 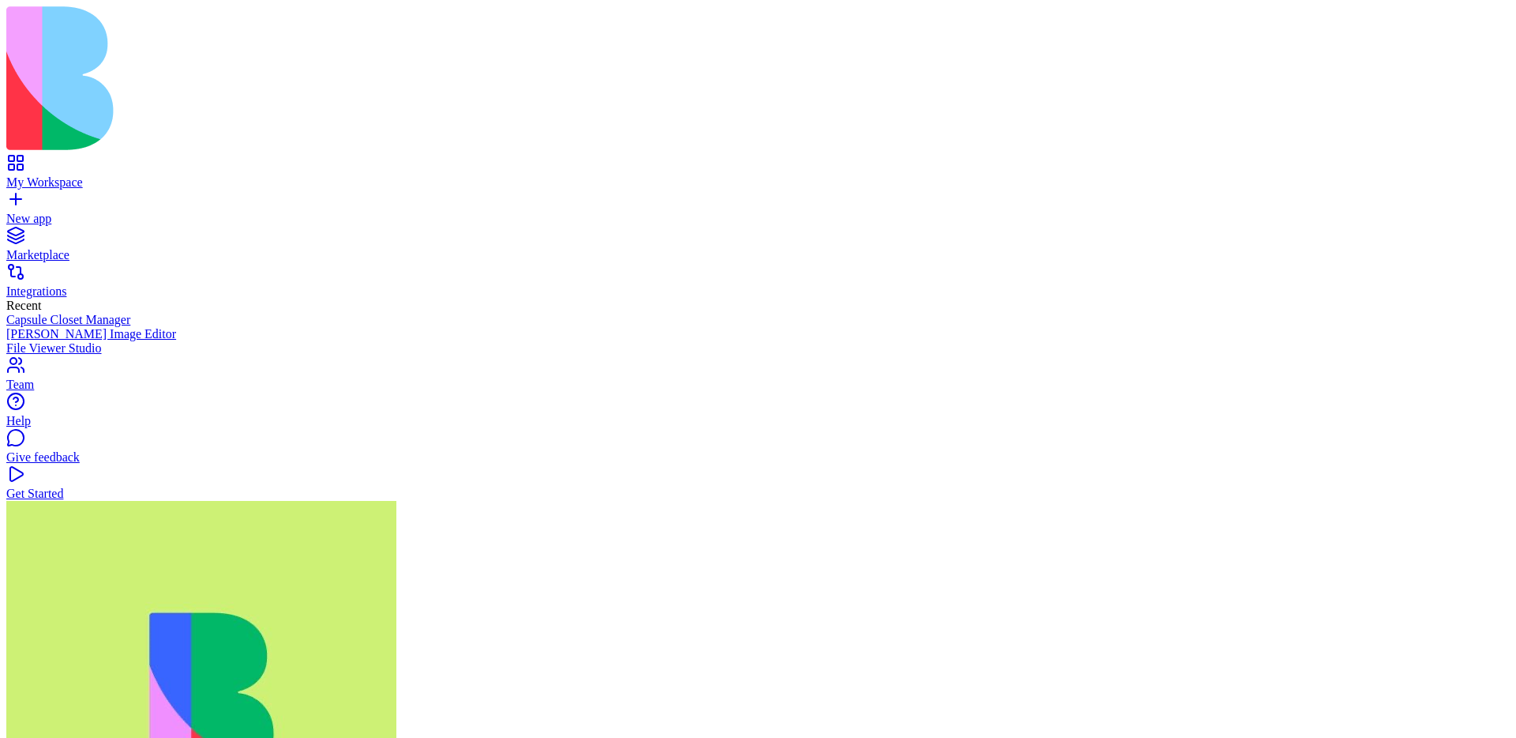 I want to click on a: Help, so click(x=758, y=414).